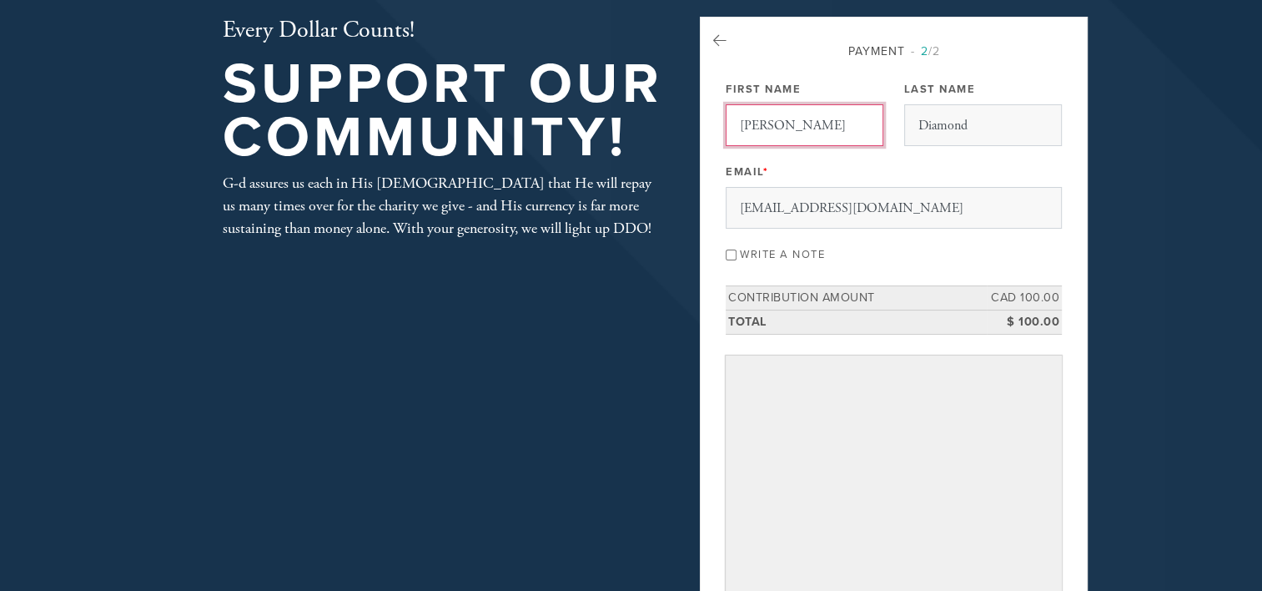  What do you see at coordinates (856, 298) in the screenshot?
I see `td: Contribution Amount` at bounding box center [856, 298].